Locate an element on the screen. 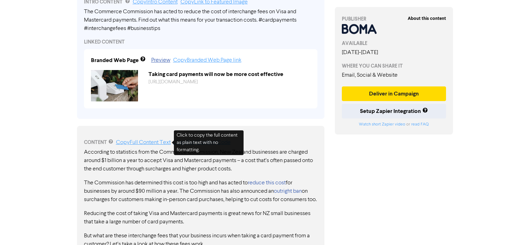  a: Copy Branded Web Page link is located at coordinates (207, 60).